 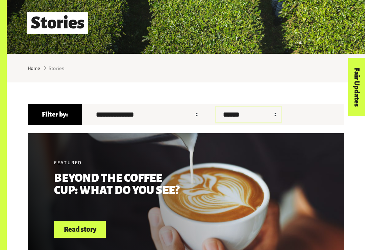 What do you see at coordinates (120, 163) in the screenshot?
I see `div: Featured` at bounding box center [120, 163].